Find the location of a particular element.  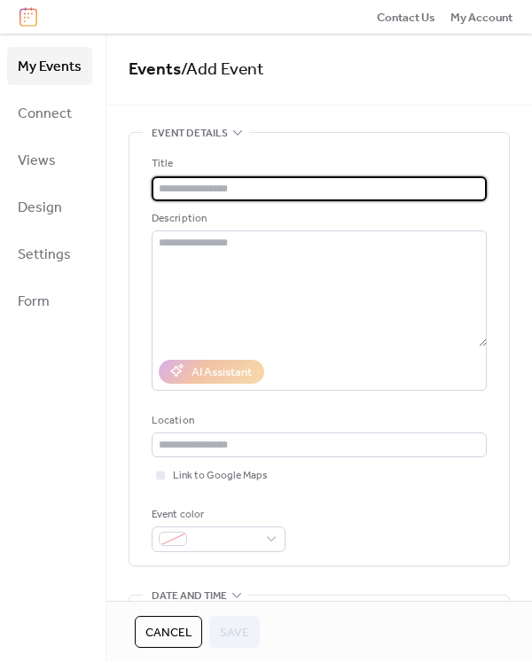

span: My Account is located at coordinates (481, 18).